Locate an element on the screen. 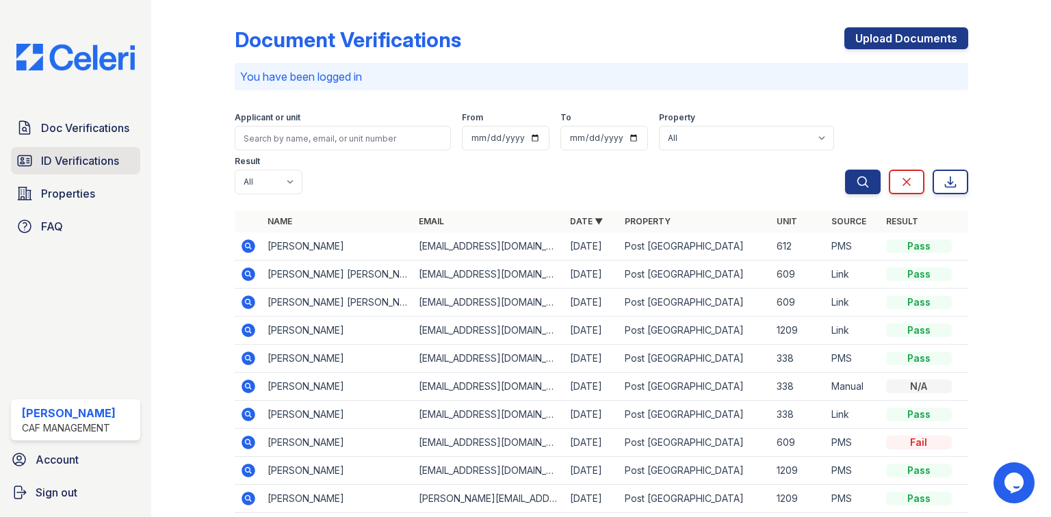 This screenshot has width=1051, height=517. span: Properties is located at coordinates (68, 194).